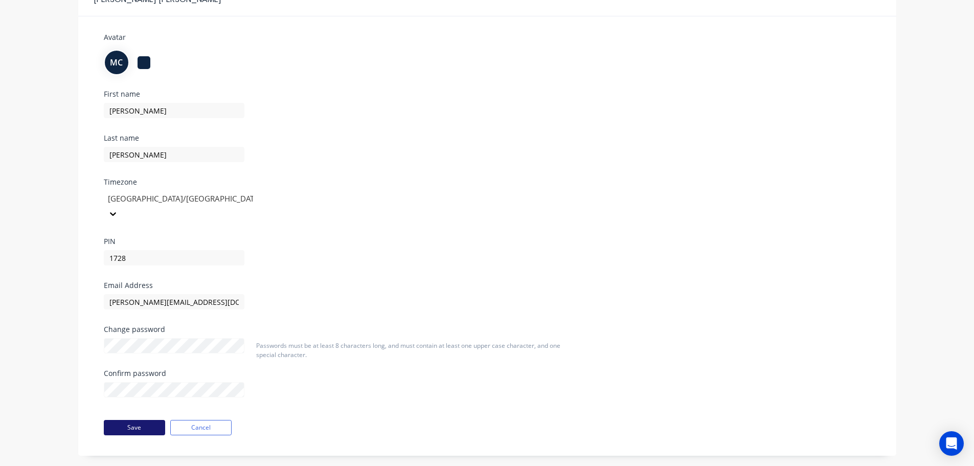 The image size is (974, 466). What do you see at coordinates (115, 37) in the screenshot?
I see `span: Avatar` at bounding box center [115, 37].